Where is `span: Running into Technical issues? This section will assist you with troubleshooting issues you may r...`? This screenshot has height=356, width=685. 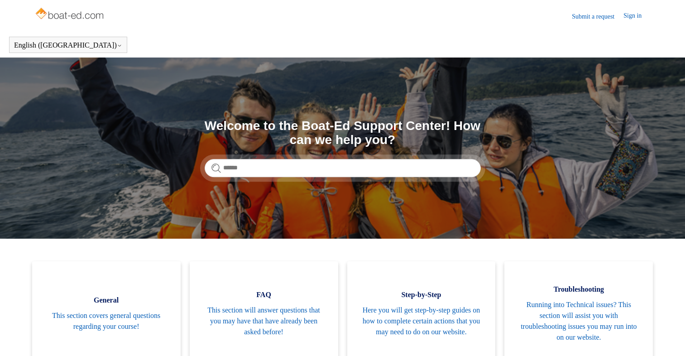
span: Running into Technical issues? This section will assist you with troubleshooting issues you may r... is located at coordinates (579, 321).